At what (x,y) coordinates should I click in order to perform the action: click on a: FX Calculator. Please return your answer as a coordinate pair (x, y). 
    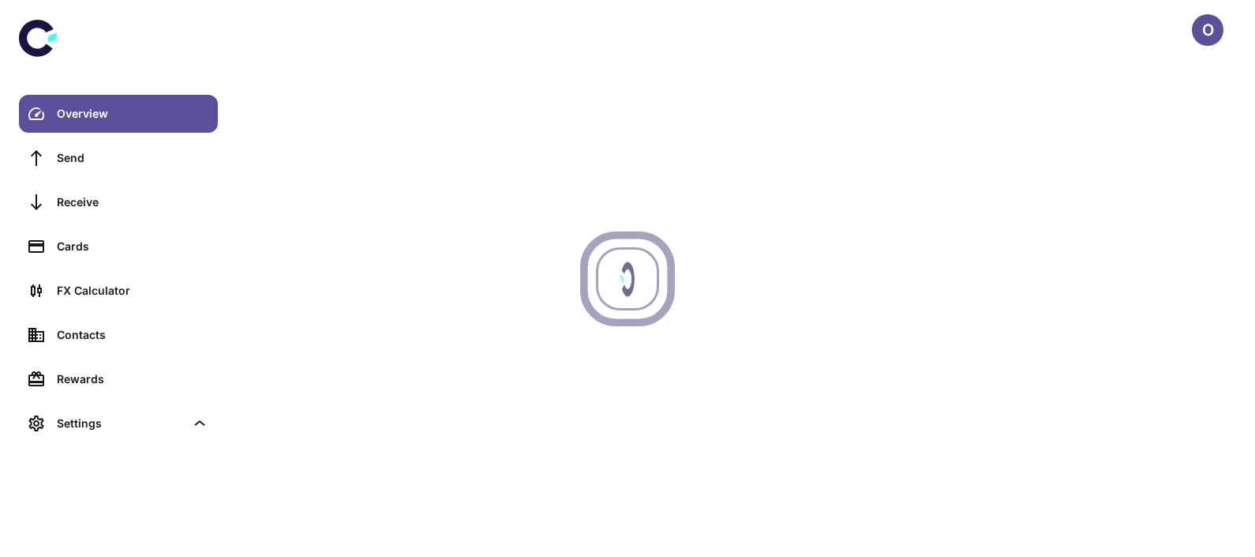
    Looking at the image, I should click on (118, 291).